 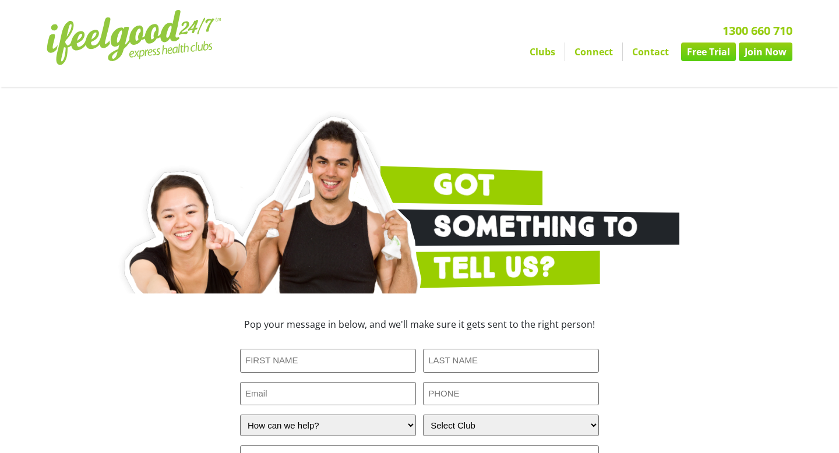 What do you see at coordinates (552, 52) in the screenshot?
I see `nav: Menu` at bounding box center [552, 52].